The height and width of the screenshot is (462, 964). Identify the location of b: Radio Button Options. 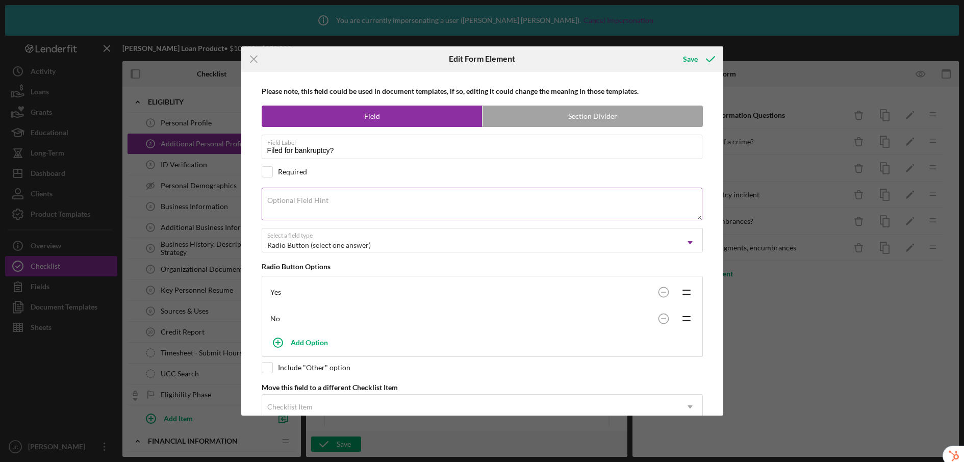
(296, 266).